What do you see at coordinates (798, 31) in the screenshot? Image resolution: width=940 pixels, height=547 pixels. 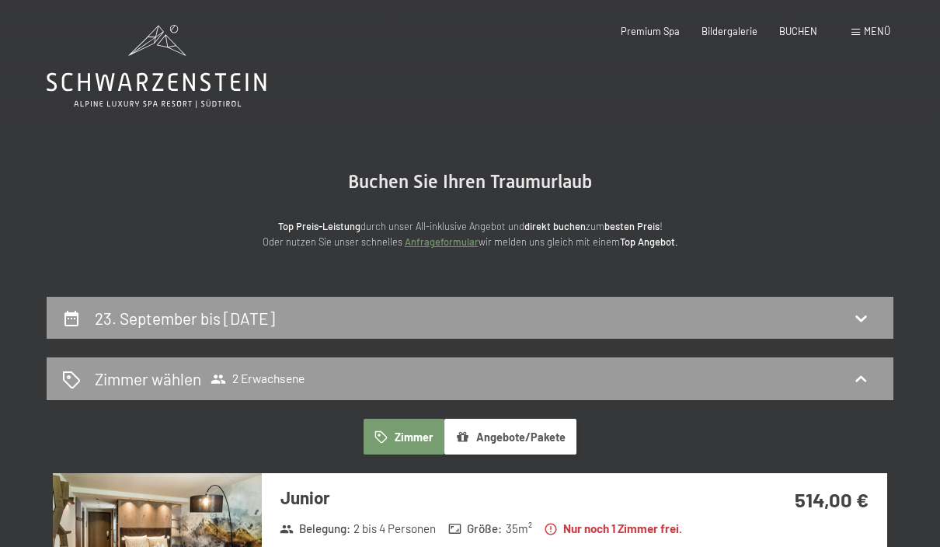 I see `span: BUCHEN` at bounding box center [798, 31].